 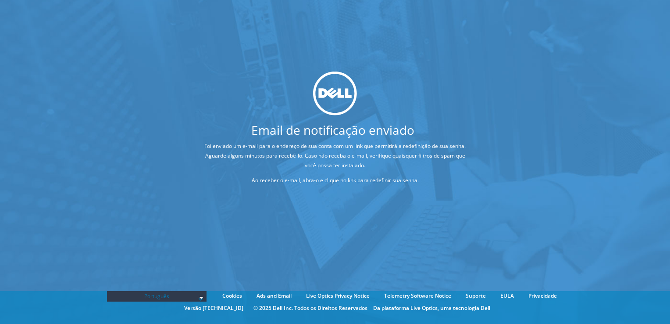 I want to click on li: Da plataforma Live Optics, uma tecnologia Dell, so click(x=431, y=308).